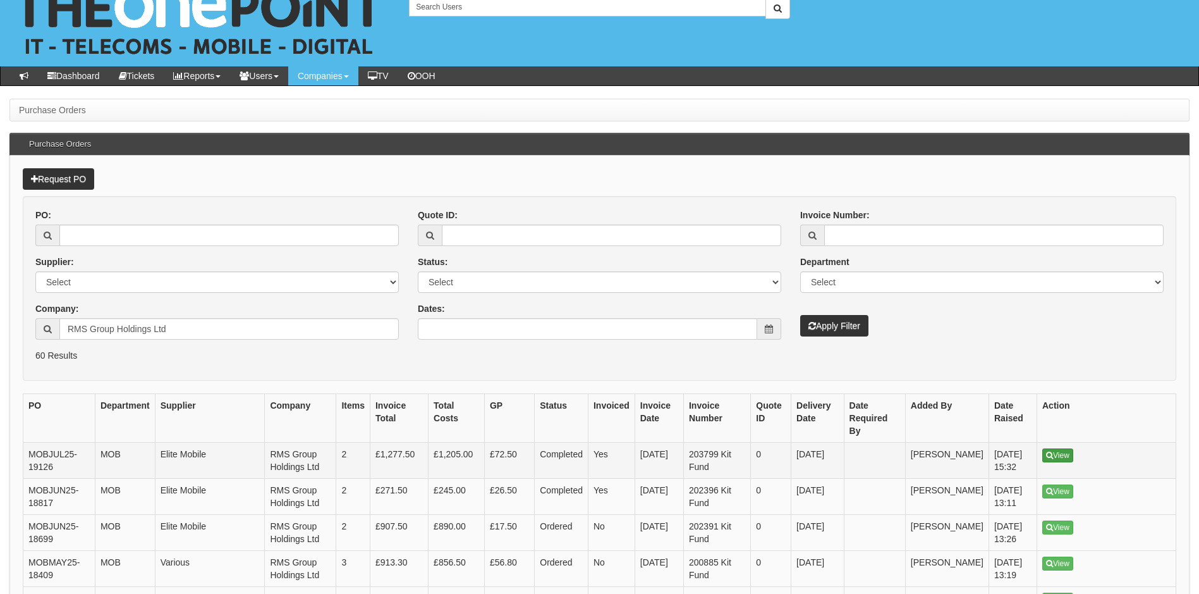 This screenshot has width=1199, height=594. What do you see at coordinates (431, 309) in the screenshot?
I see `label: Dates:` at bounding box center [431, 309].